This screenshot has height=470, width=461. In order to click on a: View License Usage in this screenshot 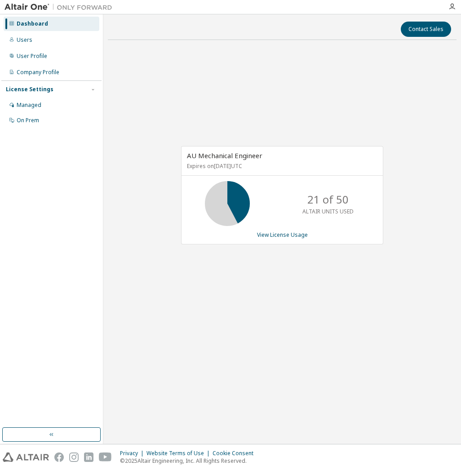, I will do `click(282, 235)`.